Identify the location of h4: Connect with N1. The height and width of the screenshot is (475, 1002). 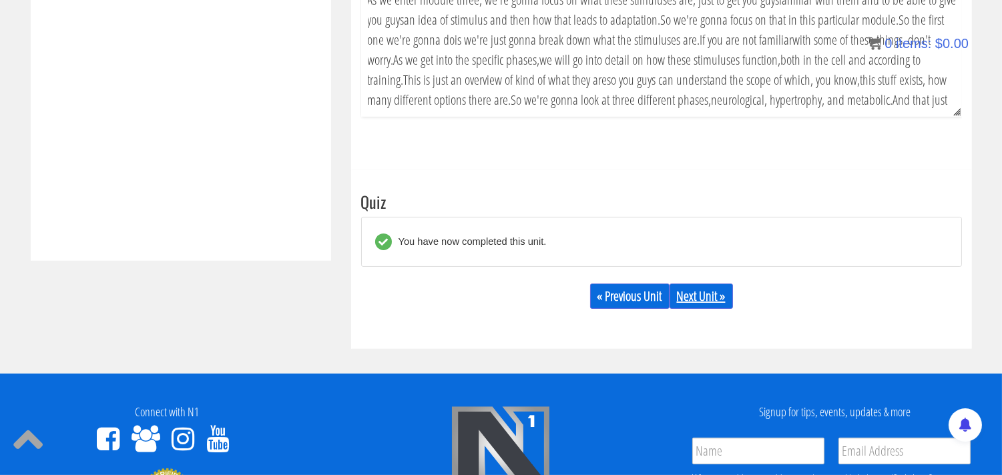
(167, 413).